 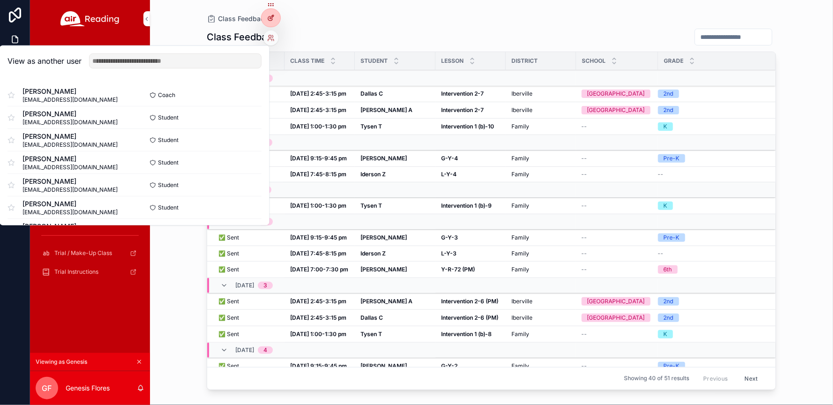 What do you see at coordinates (668, 269) in the screenshot?
I see `div: 6th` at bounding box center [668, 269].